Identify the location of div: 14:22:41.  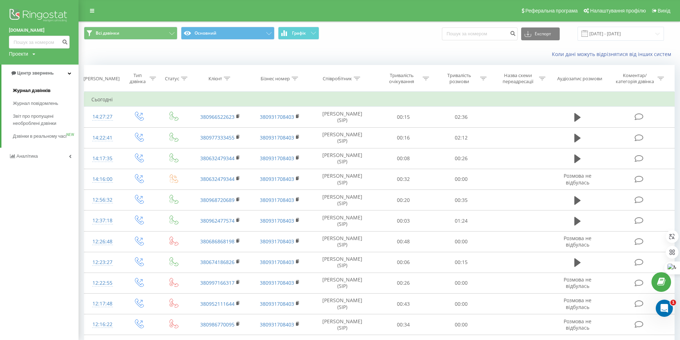
(102, 138).